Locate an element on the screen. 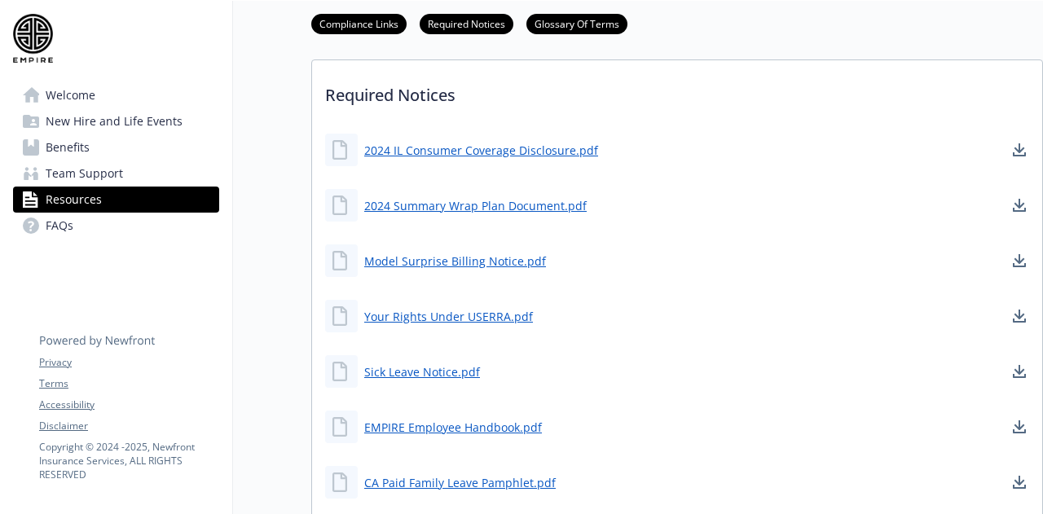  a: Disclaimer is located at coordinates (129, 426).